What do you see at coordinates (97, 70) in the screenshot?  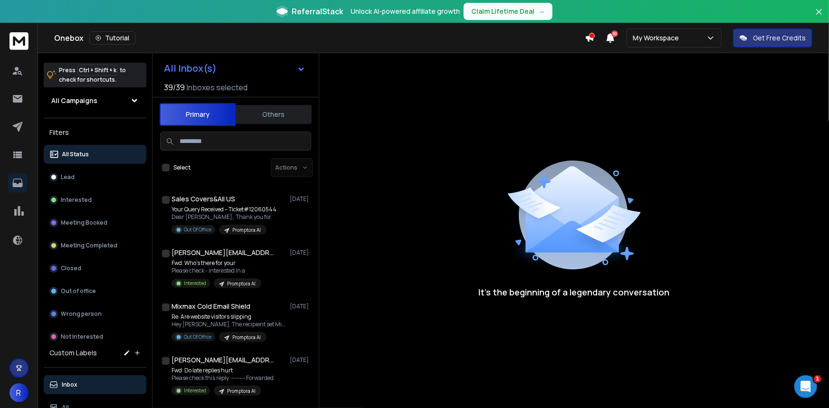 I see `span: Ctrl + Shift + k` at bounding box center [97, 70].